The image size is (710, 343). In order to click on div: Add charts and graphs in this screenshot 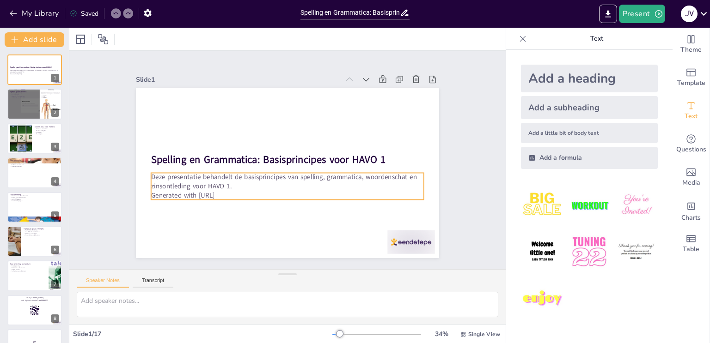, I will do `click(691, 211)`.